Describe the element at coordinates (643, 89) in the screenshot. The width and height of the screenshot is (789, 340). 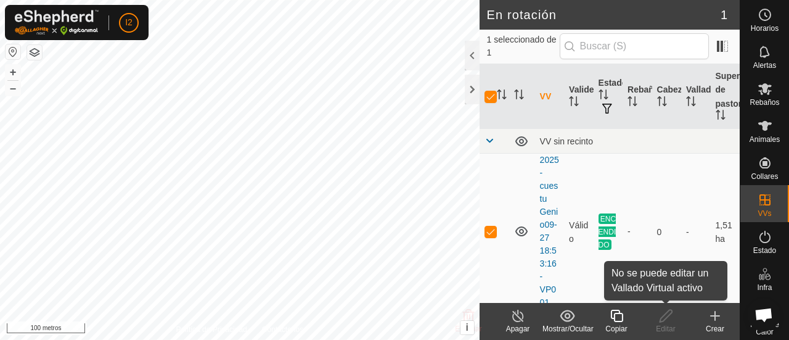
I see `font: Rebaño` at that location.